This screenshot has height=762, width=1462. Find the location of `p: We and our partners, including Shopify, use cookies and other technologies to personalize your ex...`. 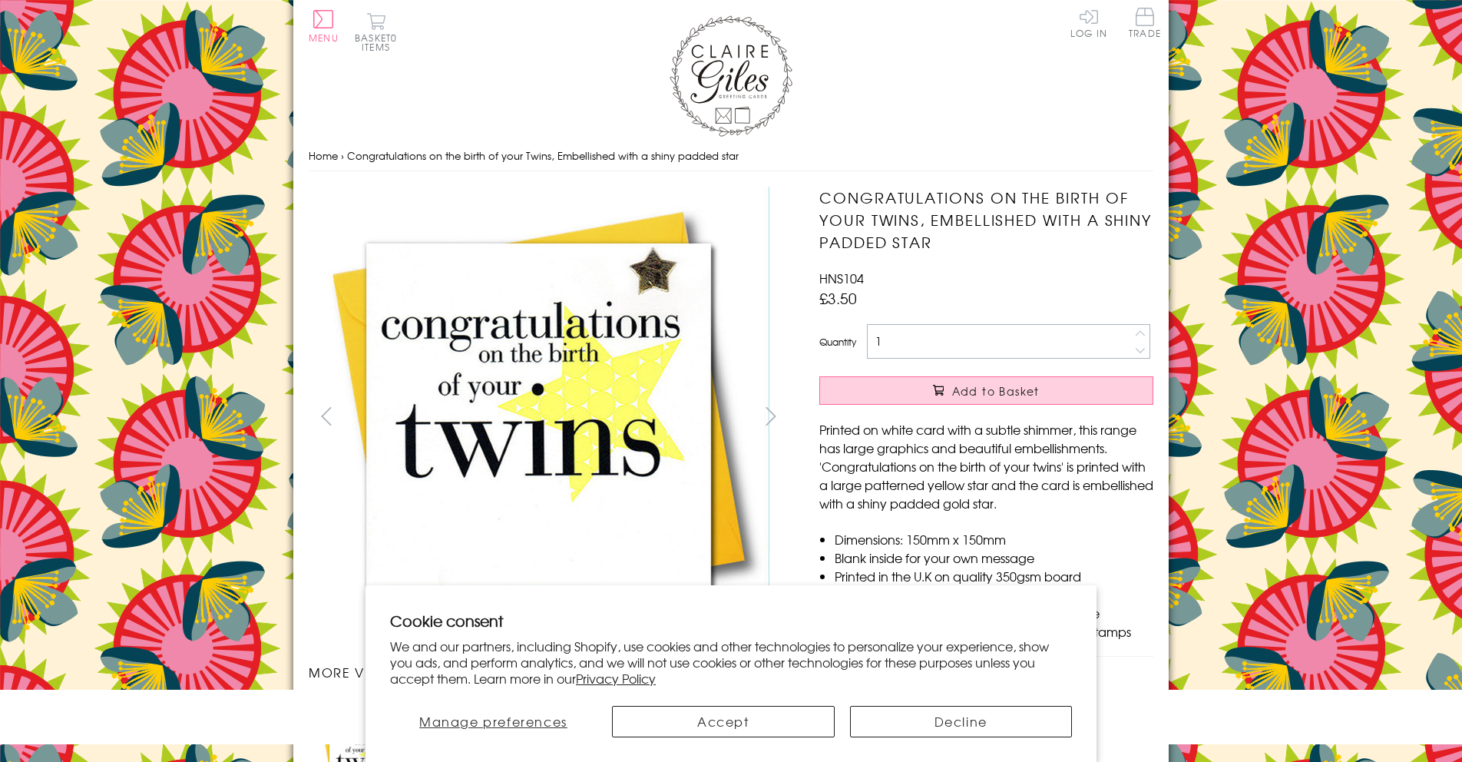

p: We and our partners, including Shopify, use cookies and other technologies to personalize your ex... is located at coordinates (731, 662).